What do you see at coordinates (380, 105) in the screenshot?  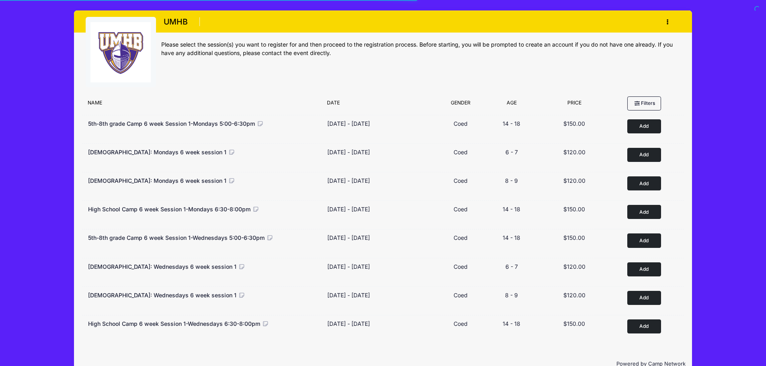 I see `div: Date` at bounding box center [380, 105].